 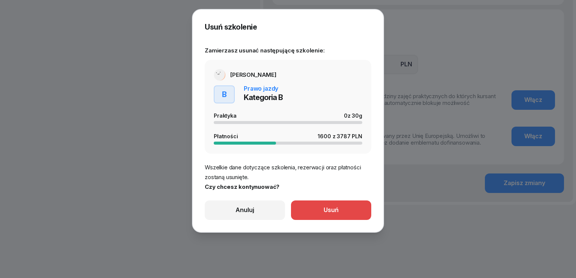 I want to click on div: B, so click(x=224, y=95).